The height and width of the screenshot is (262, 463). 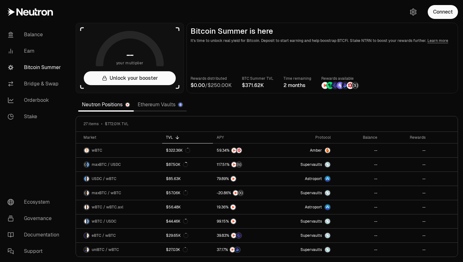 I want to click on p: Rewards available, so click(x=340, y=78).